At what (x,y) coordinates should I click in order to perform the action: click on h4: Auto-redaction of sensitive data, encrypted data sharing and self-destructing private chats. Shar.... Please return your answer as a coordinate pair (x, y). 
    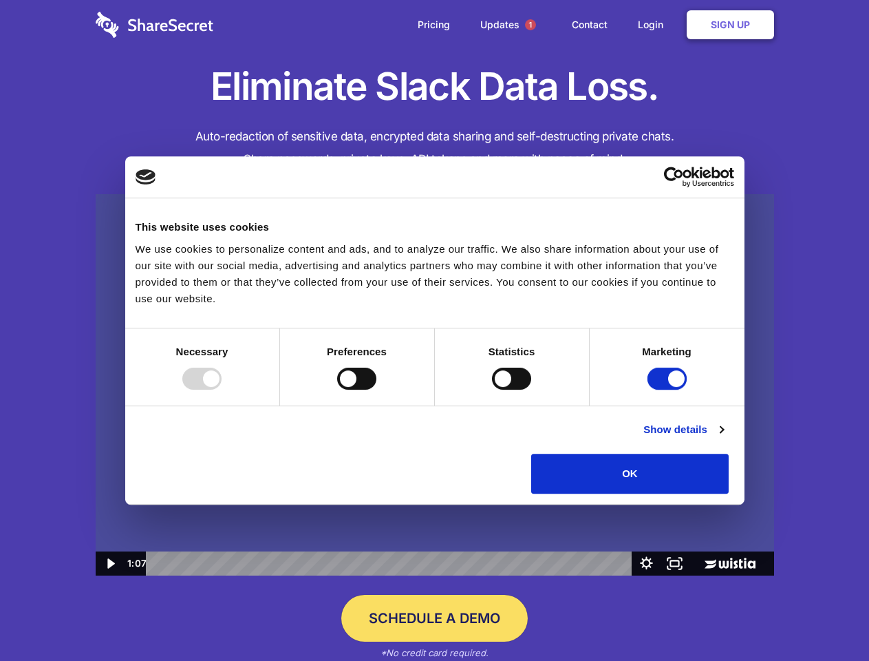
    Looking at the image, I should click on (435, 148).